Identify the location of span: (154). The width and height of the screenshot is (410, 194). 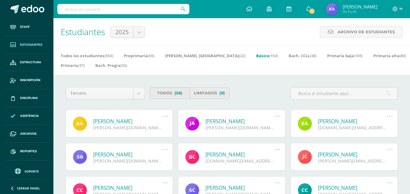
(273, 56).